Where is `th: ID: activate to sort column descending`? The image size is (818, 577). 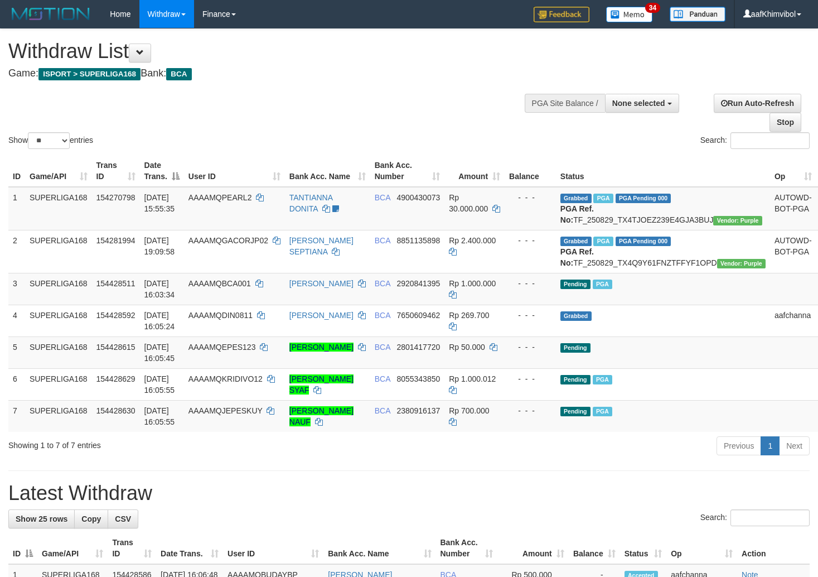 th: ID: activate to sort column descending is located at coordinates (23, 548).